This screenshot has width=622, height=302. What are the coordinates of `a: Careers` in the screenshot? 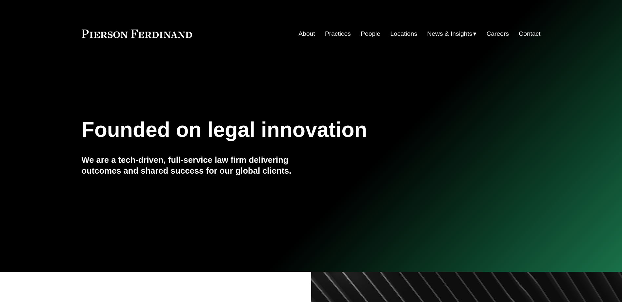 It's located at (498, 34).